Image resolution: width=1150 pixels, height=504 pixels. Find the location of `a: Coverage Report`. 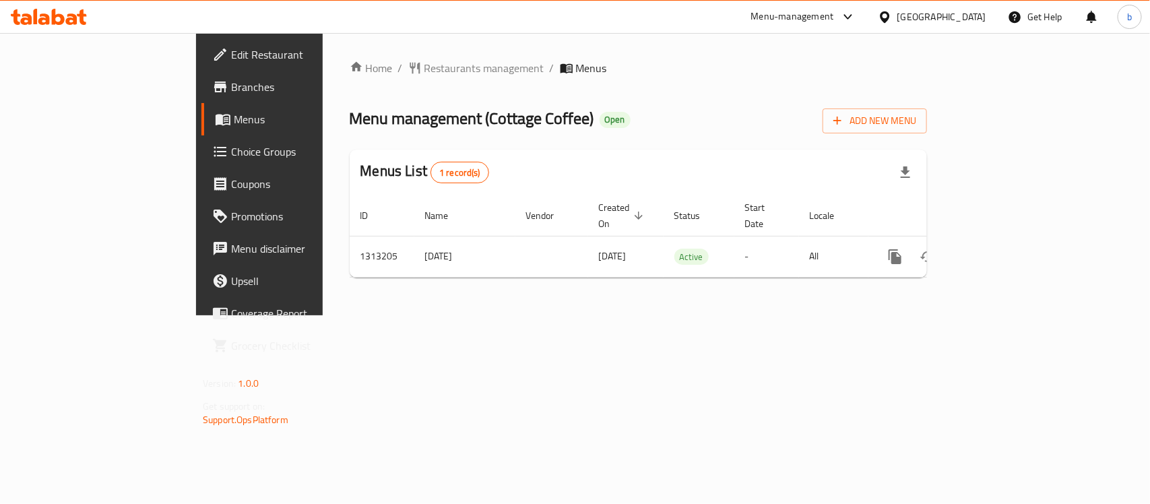

a: Coverage Report is located at coordinates (294, 313).